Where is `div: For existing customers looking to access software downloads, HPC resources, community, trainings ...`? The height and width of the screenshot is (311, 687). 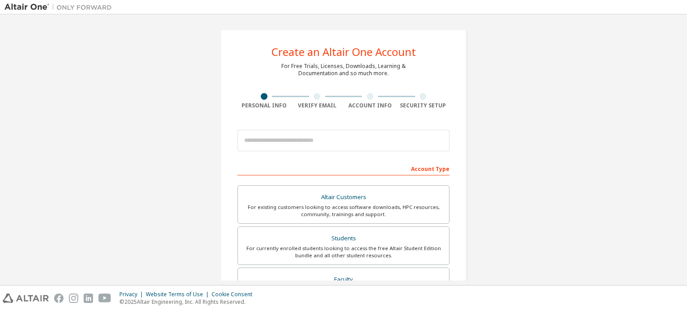
div: For existing customers looking to access software downloads, HPC resources, community, trainings ... is located at coordinates (343, 211).